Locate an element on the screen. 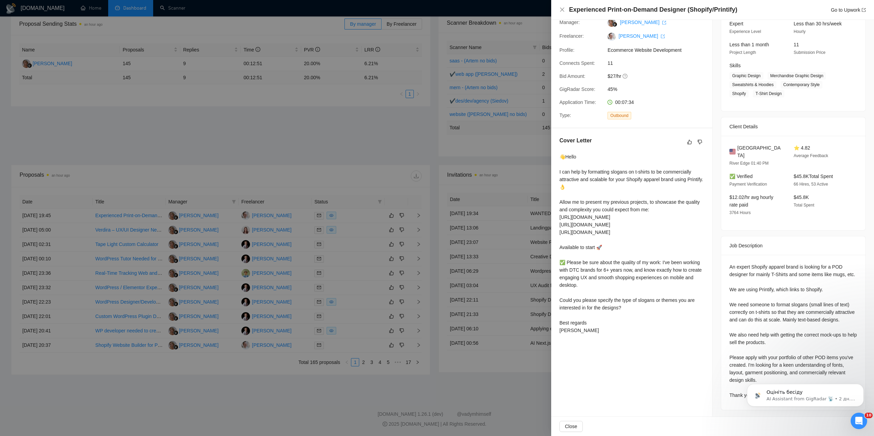  span: Outbound is located at coordinates (619, 116).